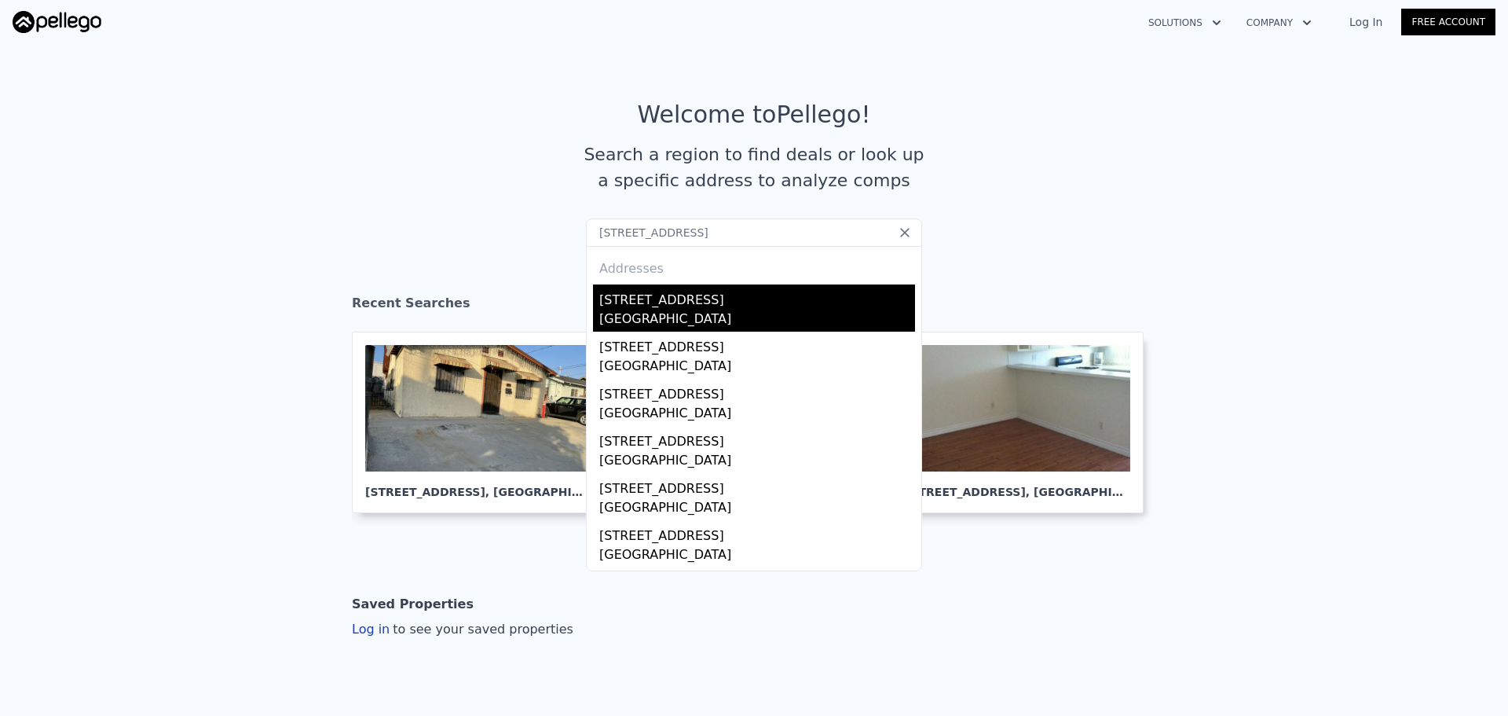 The width and height of the screenshot is (1508, 716). I want to click on input: Search an address or region..., so click(754, 232).